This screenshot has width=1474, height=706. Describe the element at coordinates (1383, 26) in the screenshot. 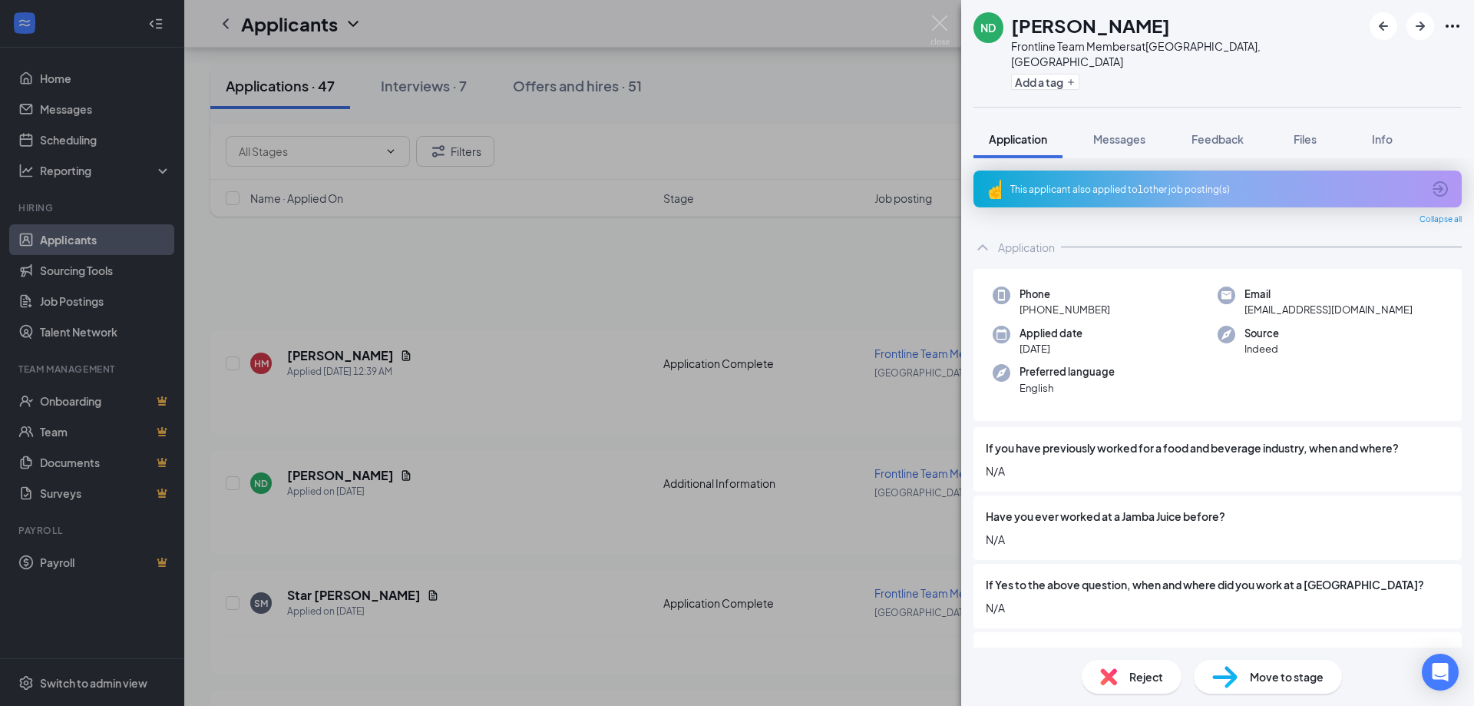

I see `button: ArrowLeftNew` at that location.